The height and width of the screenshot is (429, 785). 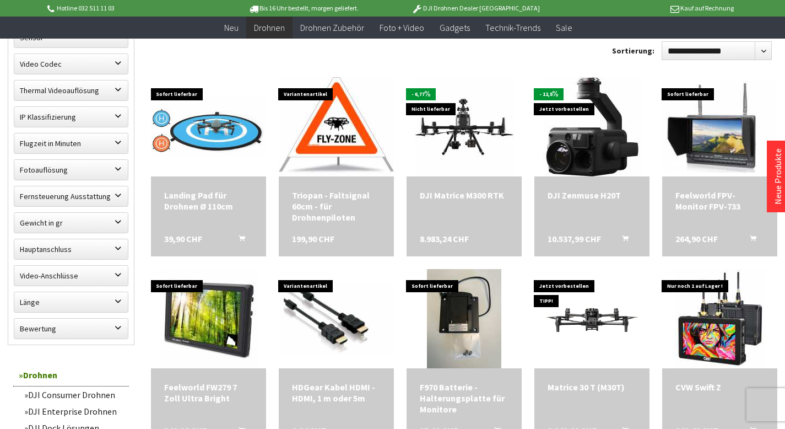 I want to click on img: DJI Zenmuse H20T, so click(x=592, y=127).